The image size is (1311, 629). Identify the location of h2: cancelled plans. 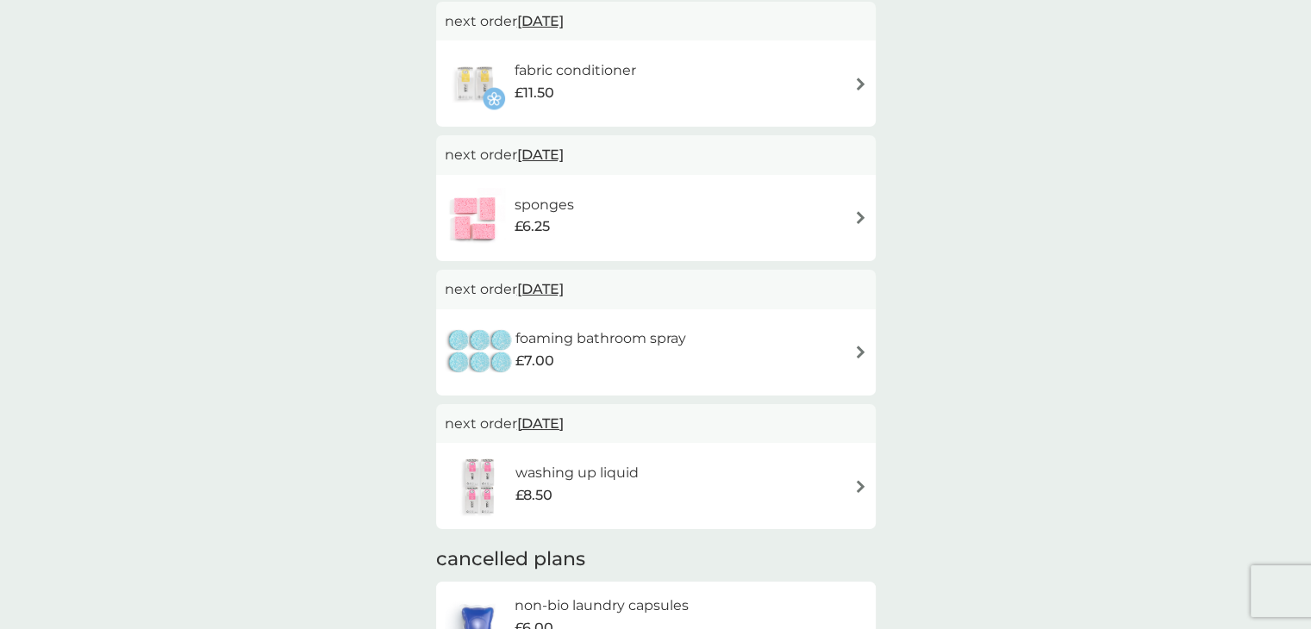
(656, 559).